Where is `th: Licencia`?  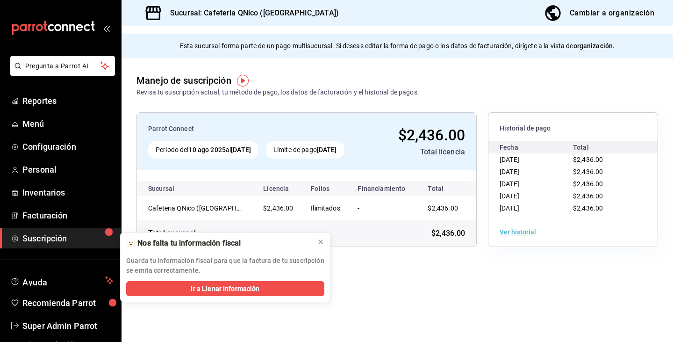 th: Licencia is located at coordinates (279, 188).